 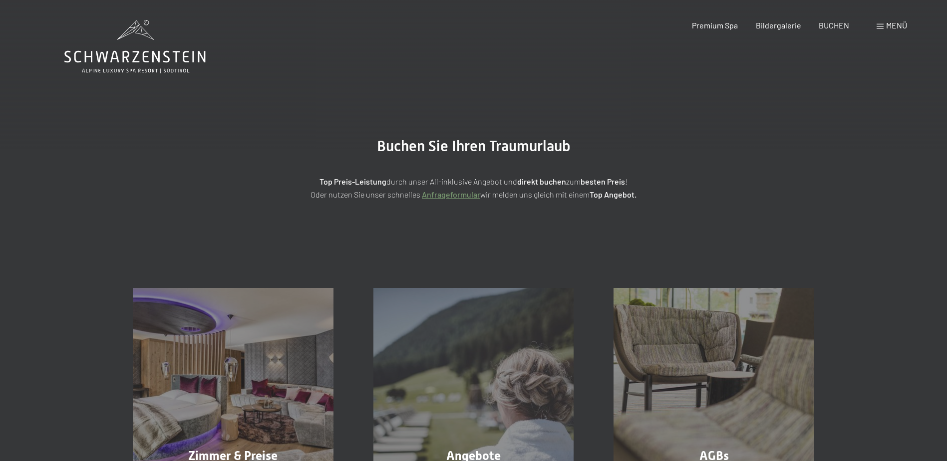 I want to click on strong: direkt buchen, so click(x=542, y=181).